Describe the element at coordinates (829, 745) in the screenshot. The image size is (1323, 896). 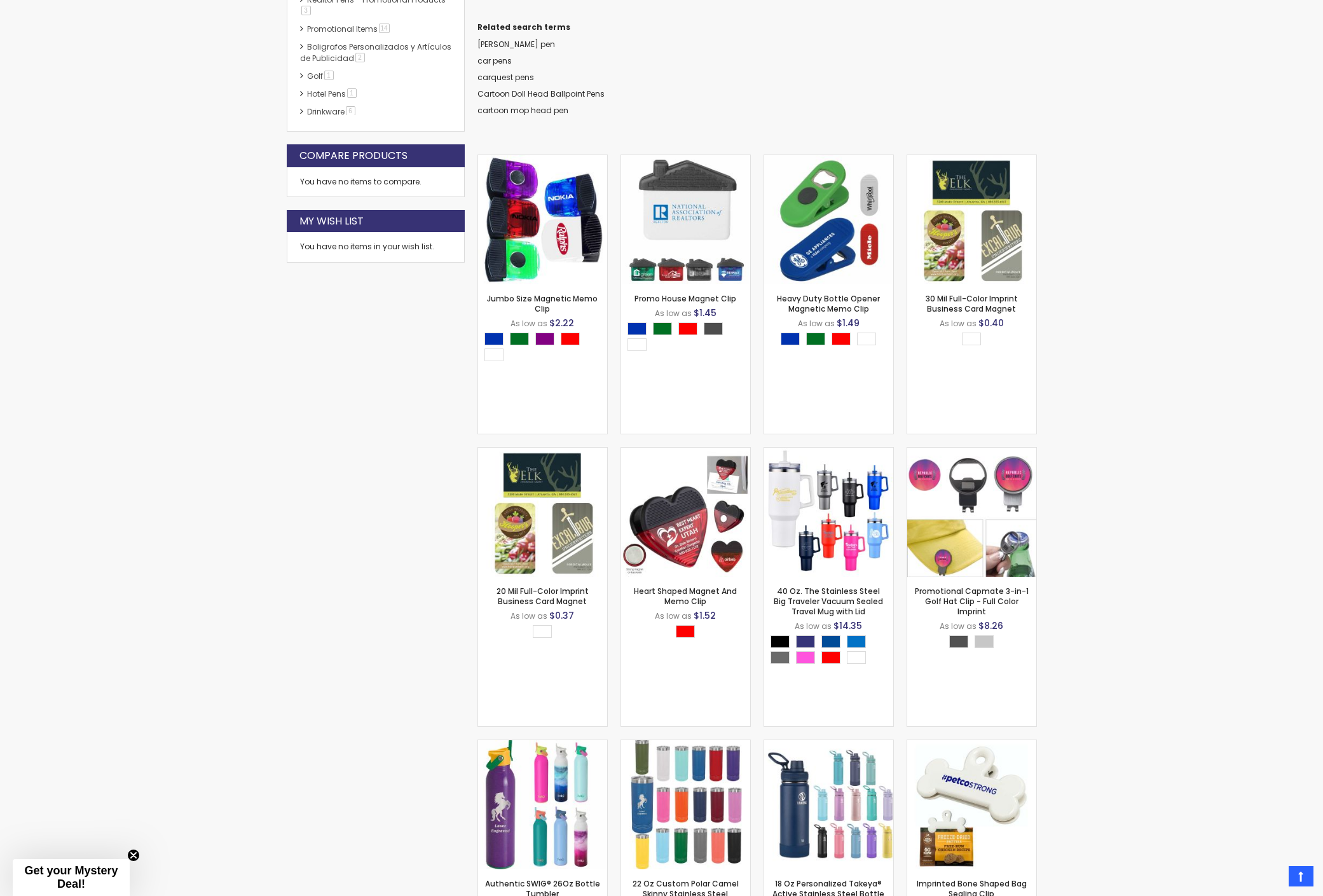
I see `a: 18 Oz Personalized Takeya® Active Stainless Steel Bottle` at that location.